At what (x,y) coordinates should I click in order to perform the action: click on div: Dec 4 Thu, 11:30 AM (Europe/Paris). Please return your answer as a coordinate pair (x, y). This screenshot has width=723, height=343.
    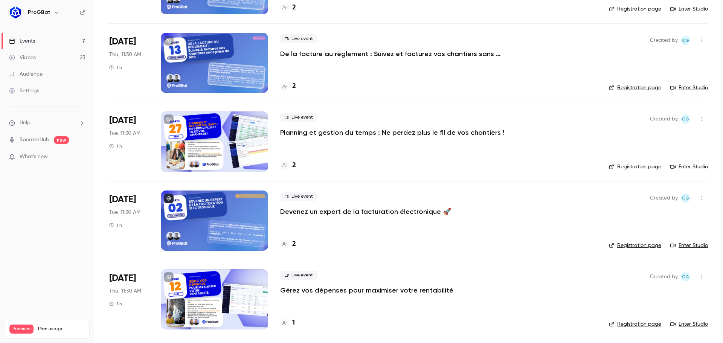
    Looking at the image, I should click on (129, 299).